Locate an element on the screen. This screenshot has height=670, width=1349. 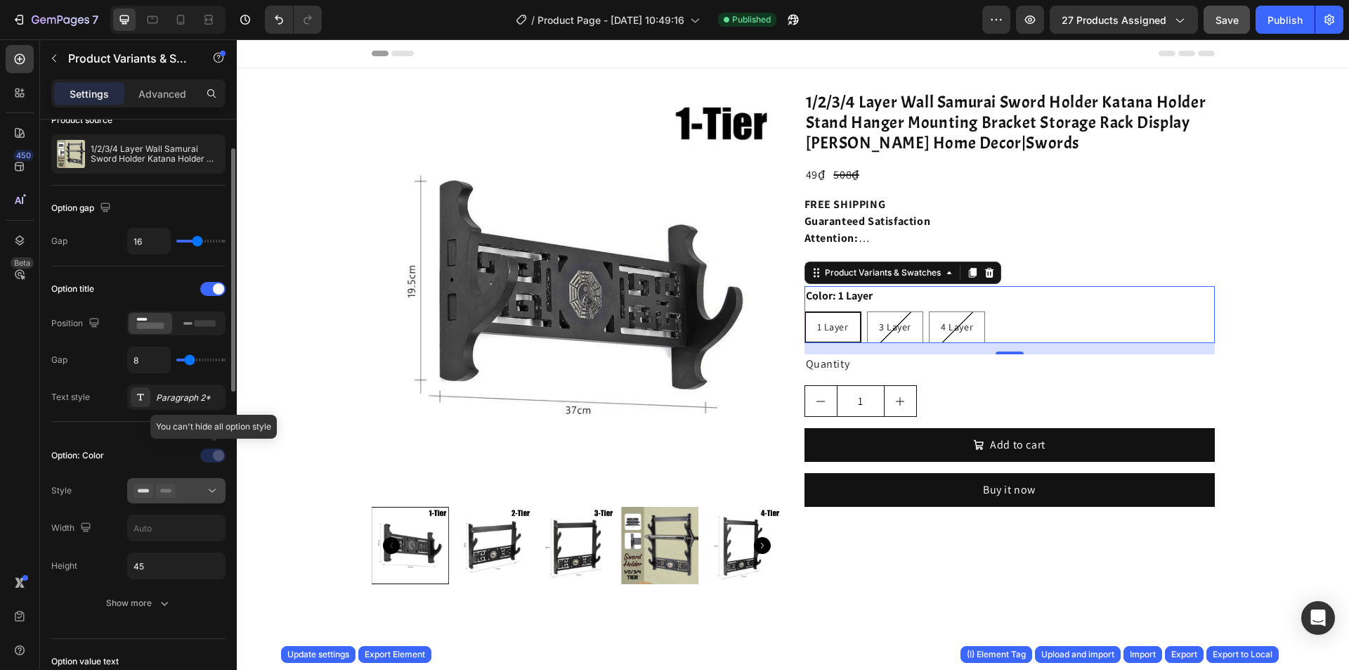
div: Export is located at coordinates (1184, 654).